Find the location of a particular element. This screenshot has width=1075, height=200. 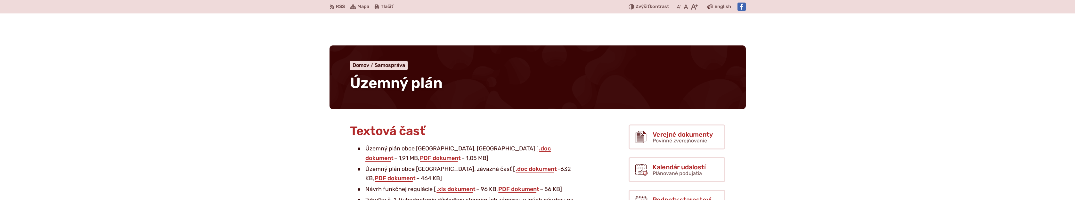

span: Verejné dokumenty is located at coordinates (683, 134).